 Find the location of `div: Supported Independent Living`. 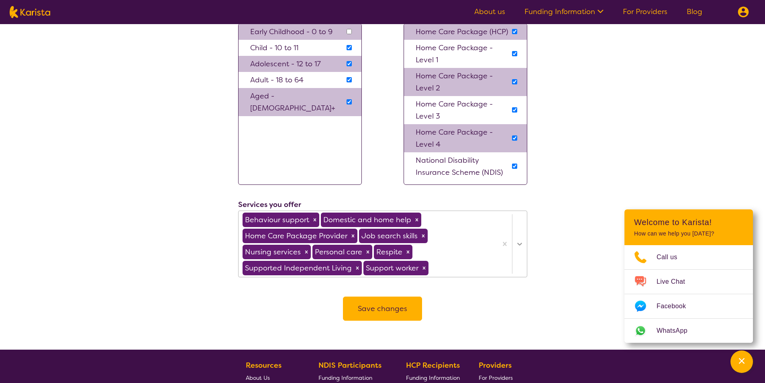

div: Supported Independent Living is located at coordinates (298, 268).